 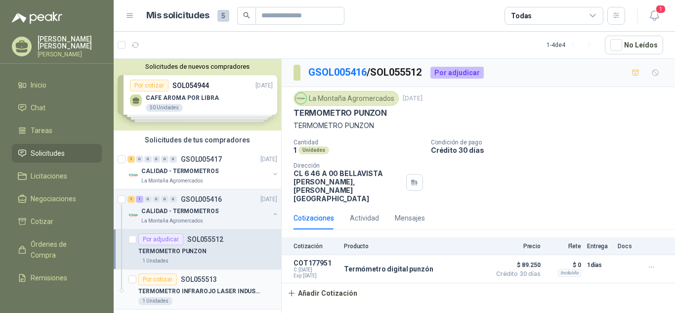 What do you see at coordinates (365, 72) in the screenshot?
I see `p: / SOL055512` at bounding box center [365, 72].